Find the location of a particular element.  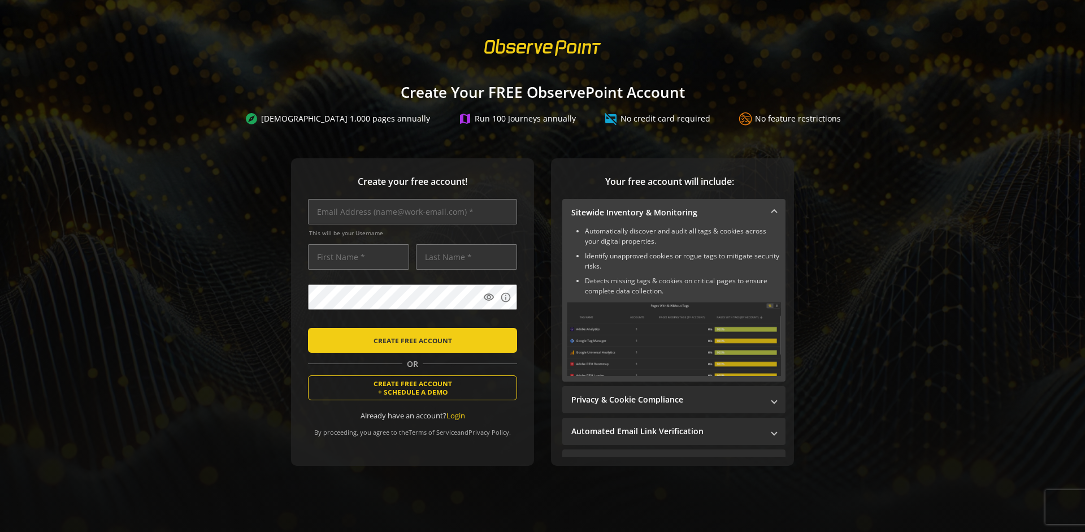

mat-icon: credit_card_off is located at coordinates (611, 119).